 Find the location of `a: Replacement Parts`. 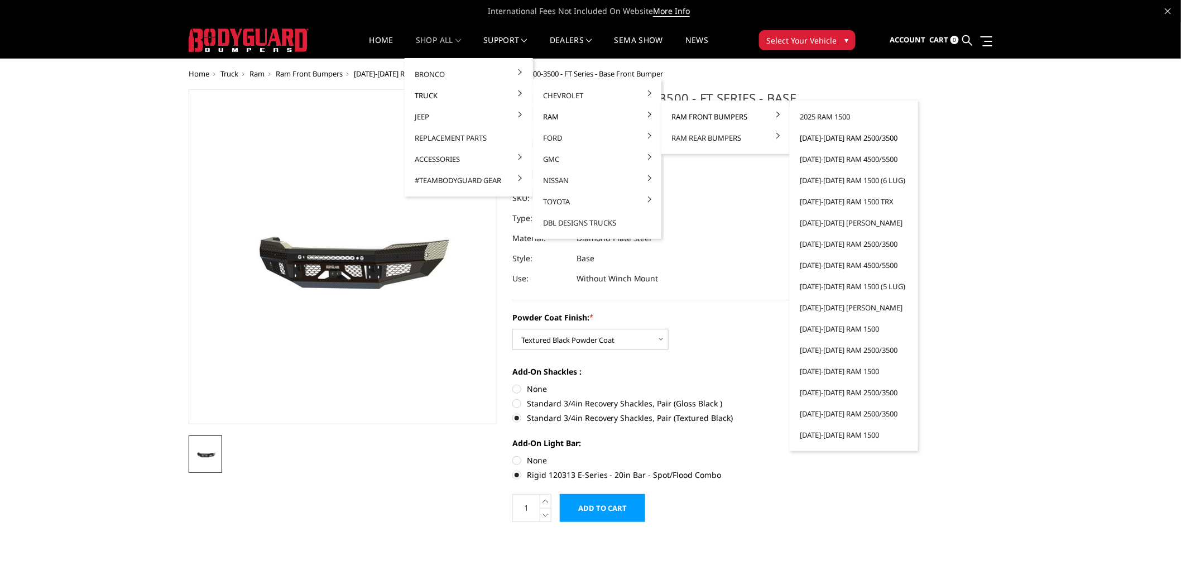

a: Replacement Parts is located at coordinates (469, 138).